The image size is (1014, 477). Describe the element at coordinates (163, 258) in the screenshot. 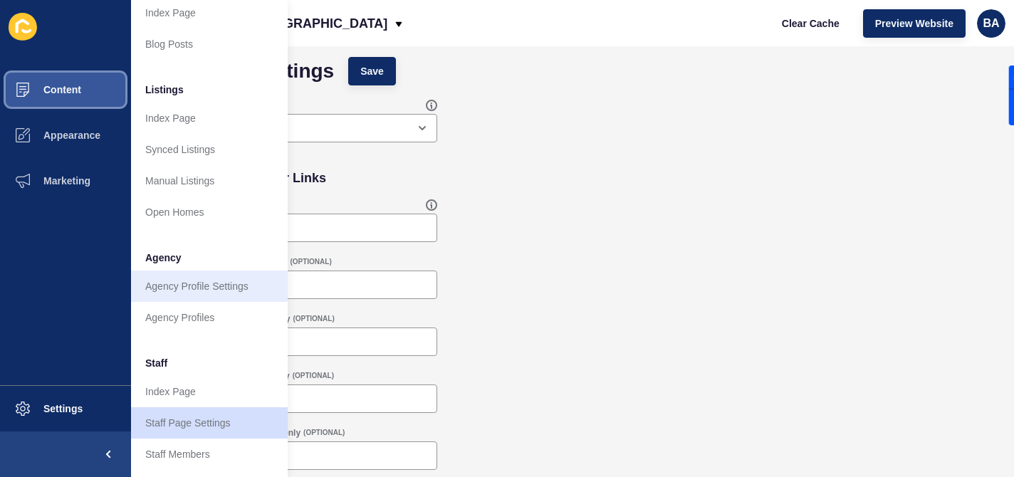

I see `span: Agency` at that location.